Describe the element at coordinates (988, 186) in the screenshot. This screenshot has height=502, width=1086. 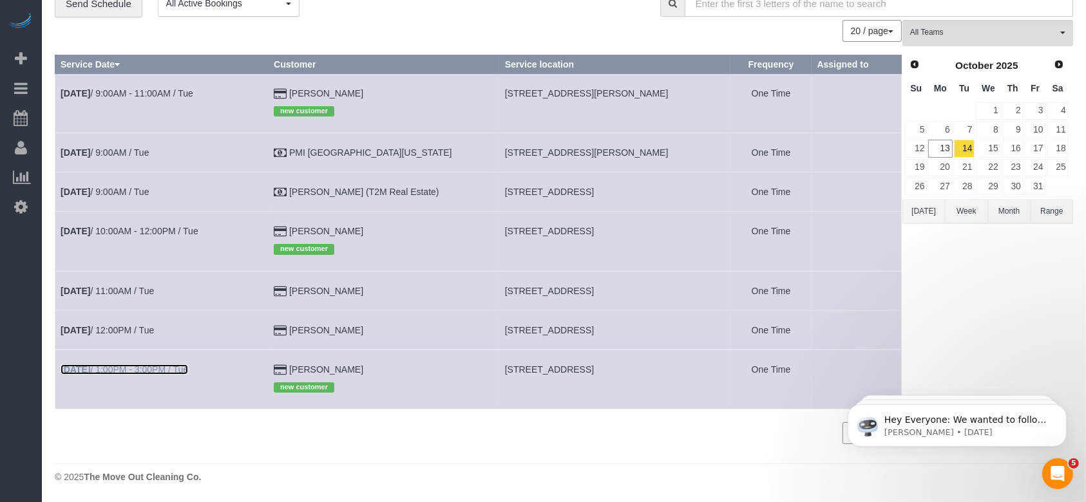
I see `a: 29` at that location.